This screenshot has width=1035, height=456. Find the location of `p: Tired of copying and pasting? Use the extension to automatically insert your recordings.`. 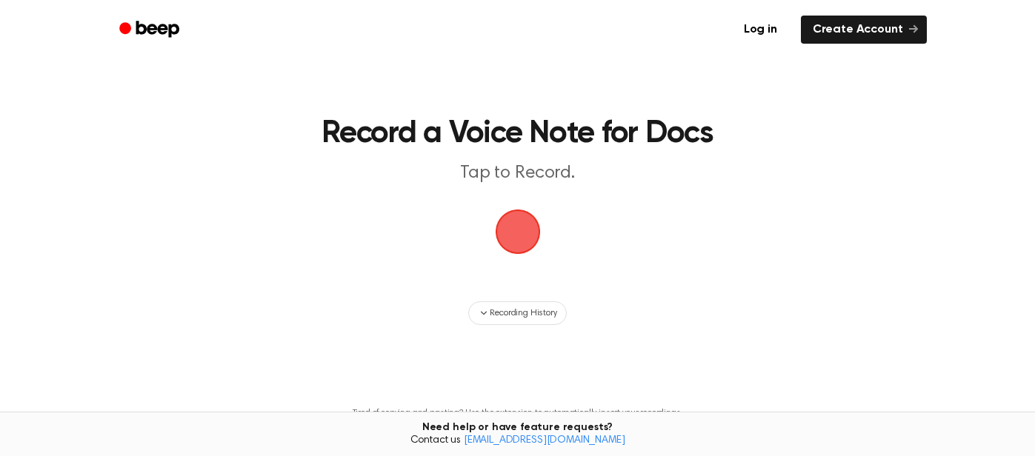

p: Tired of copying and pasting? Use the extension to automatically insert your recordings. is located at coordinates (518, 413).